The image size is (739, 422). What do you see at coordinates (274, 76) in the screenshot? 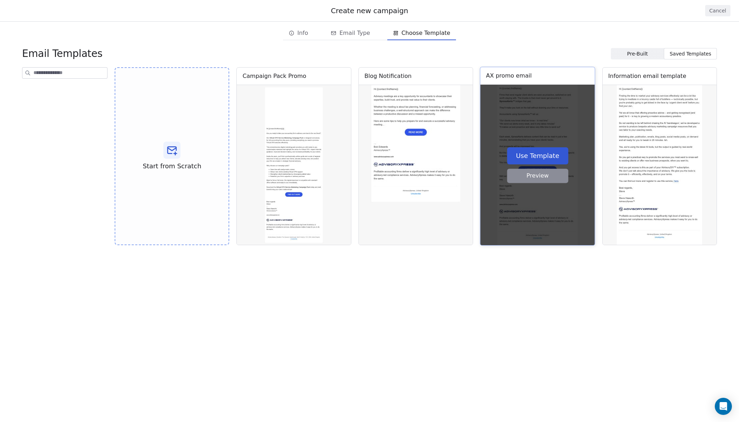
I see `div: Campaign Pack Promo` at bounding box center [274, 76].